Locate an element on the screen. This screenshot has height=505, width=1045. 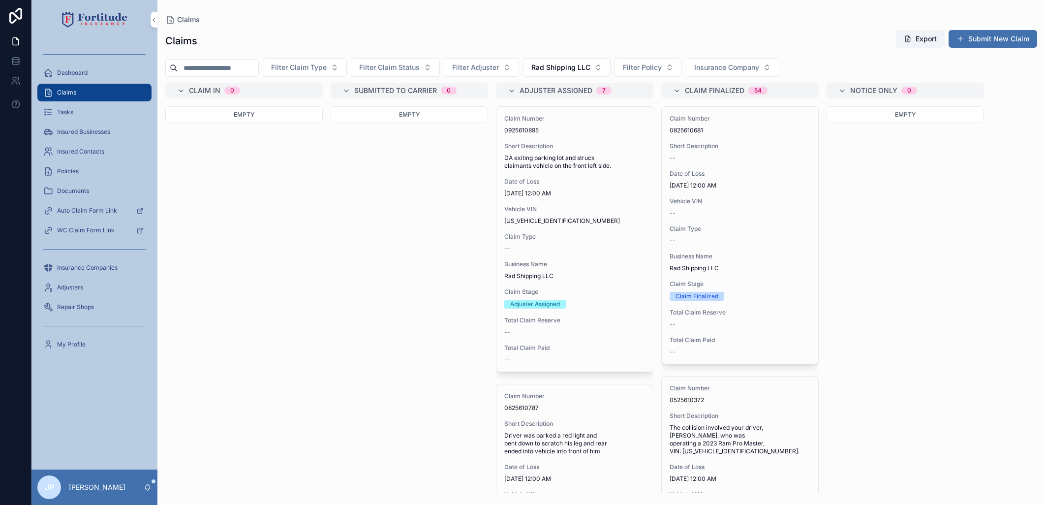
span: Claim Type is located at coordinates (575, 237).